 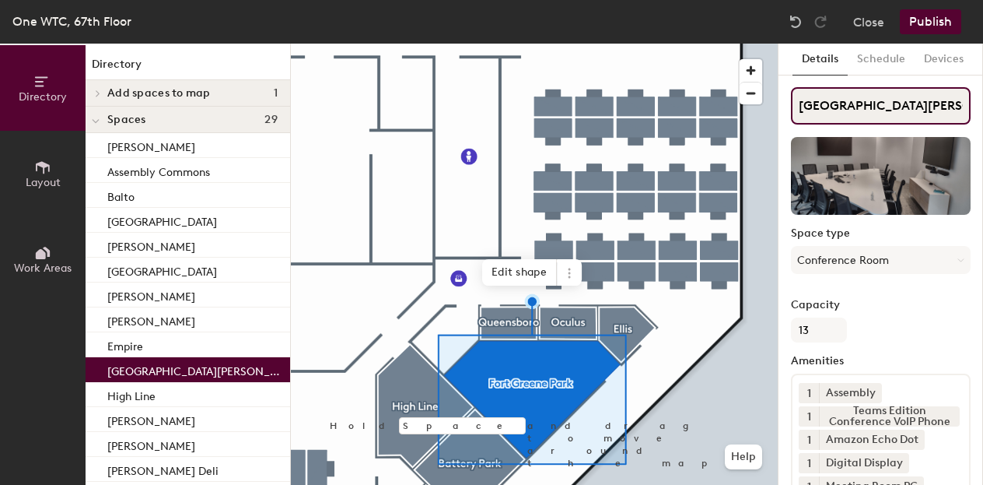 What do you see at coordinates (127, 120) in the screenshot?
I see `span: Spaces` at bounding box center [127, 120].